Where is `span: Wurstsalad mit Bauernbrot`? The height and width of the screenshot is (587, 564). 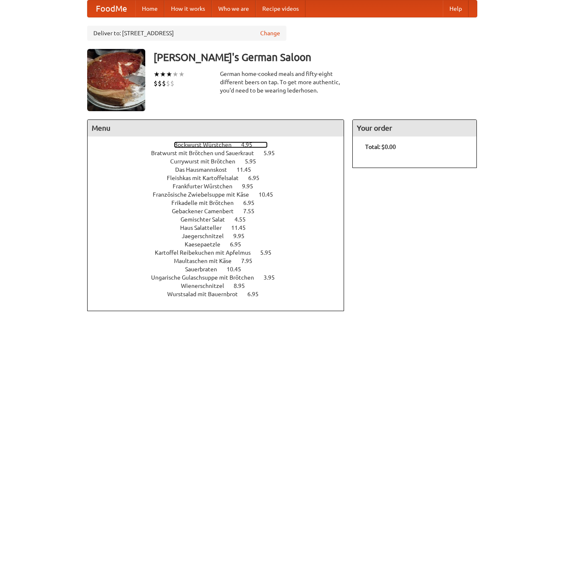
span: Wurstsalad mit Bauernbrot is located at coordinates (207, 294).